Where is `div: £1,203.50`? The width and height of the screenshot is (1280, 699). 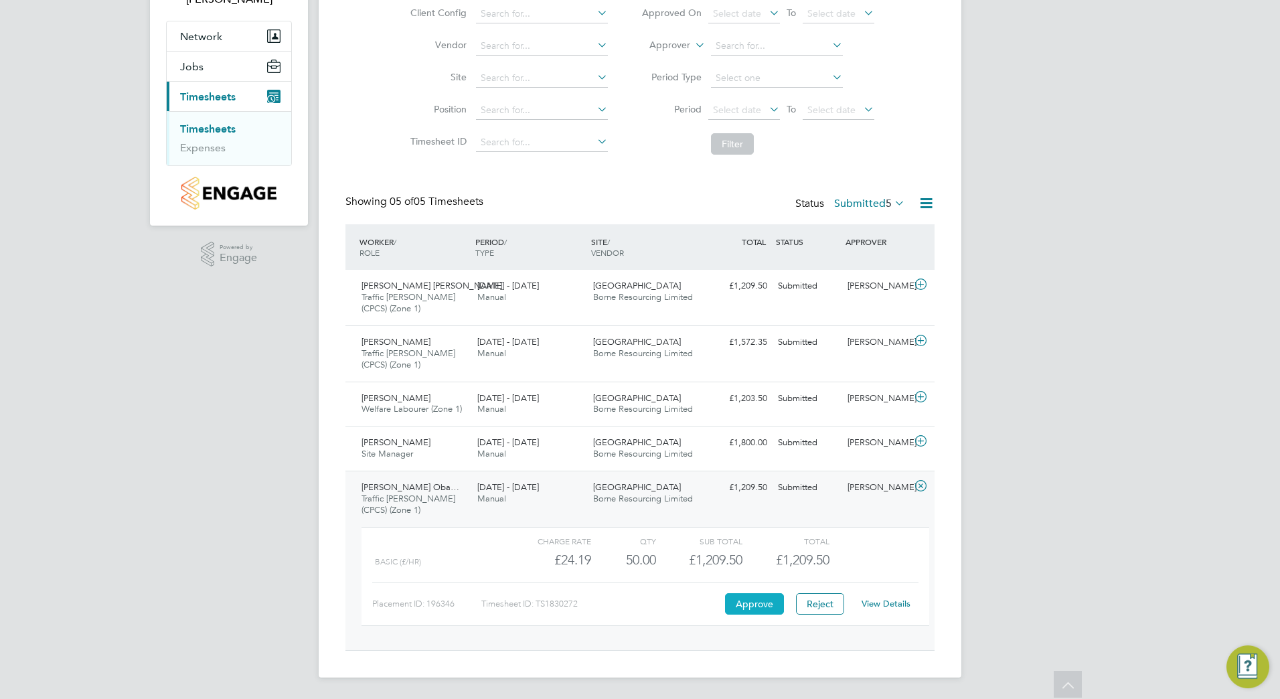 div: £1,203.50 is located at coordinates (738, 398).